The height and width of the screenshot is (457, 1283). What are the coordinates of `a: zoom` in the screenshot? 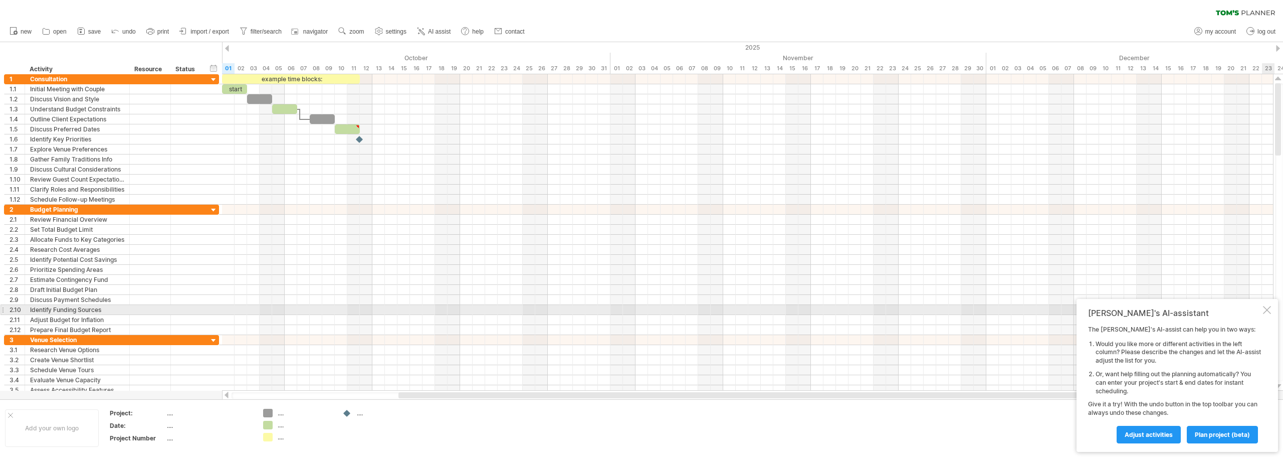 It's located at (351, 32).